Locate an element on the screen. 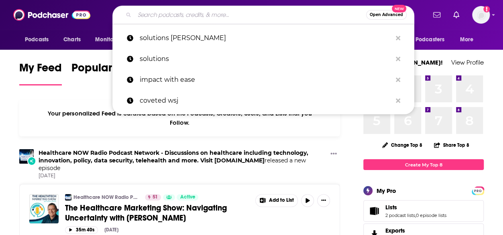 The height and width of the screenshot is (235, 503). a: View Profile is located at coordinates (468, 62).